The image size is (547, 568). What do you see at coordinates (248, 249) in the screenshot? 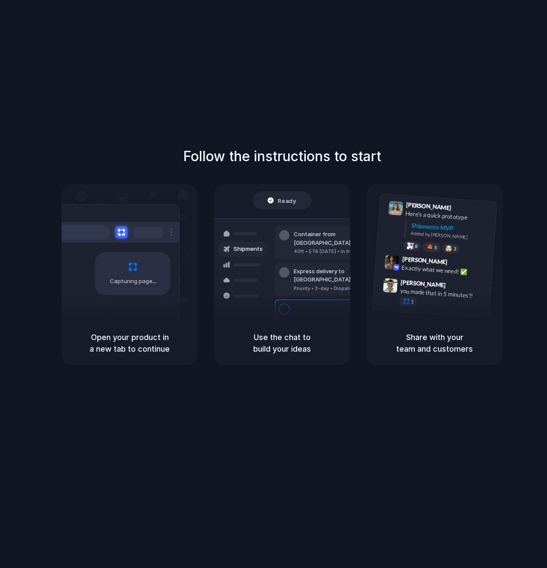
I see `span: Shipments` at bounding box center [248, 249].